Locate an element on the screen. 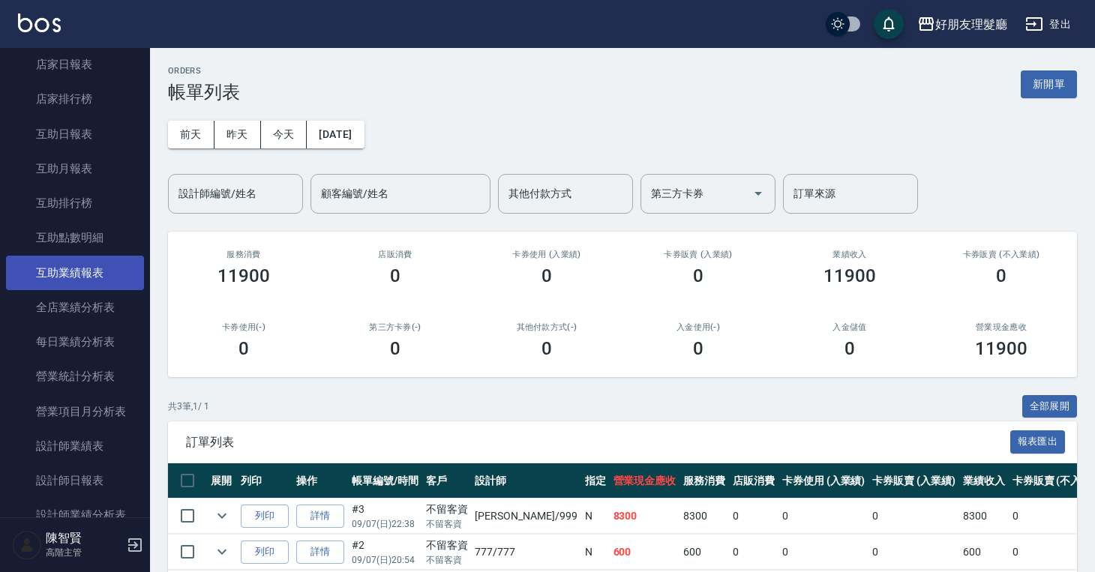 The height and width of the screenshot is (572, 1095). button: 列印 is located at coordinates (265, 516).